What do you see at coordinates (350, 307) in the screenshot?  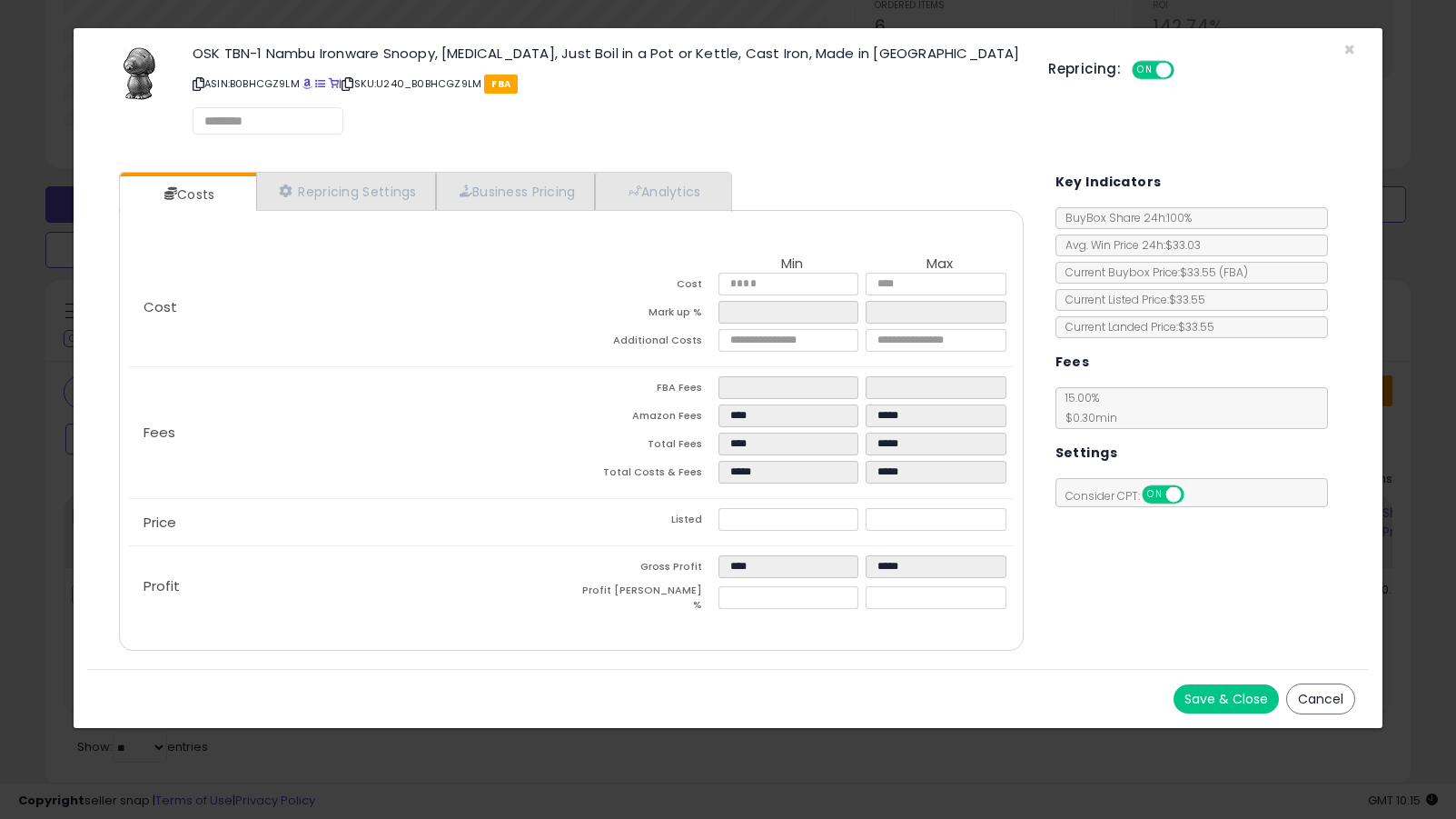 I see `p: Cost` at bounding box center [350, 307].